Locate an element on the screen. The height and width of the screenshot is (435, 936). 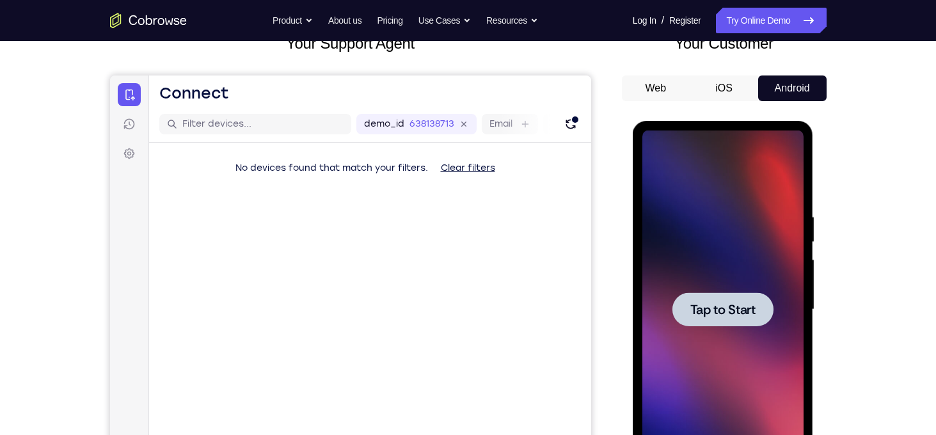
h2: Your Customer is located at coordinates (725, 44).